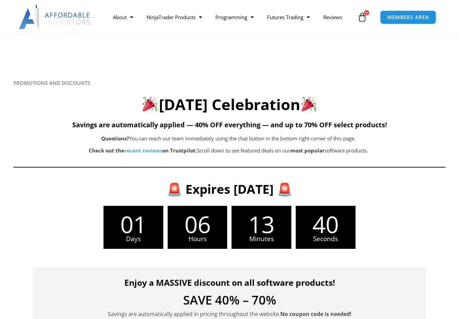 The width and height of the screenshot is (459, 319). What do you see at coordinates (366, 13) in the screenshot?
I see `span: 0` at bounding box center [366, 13].